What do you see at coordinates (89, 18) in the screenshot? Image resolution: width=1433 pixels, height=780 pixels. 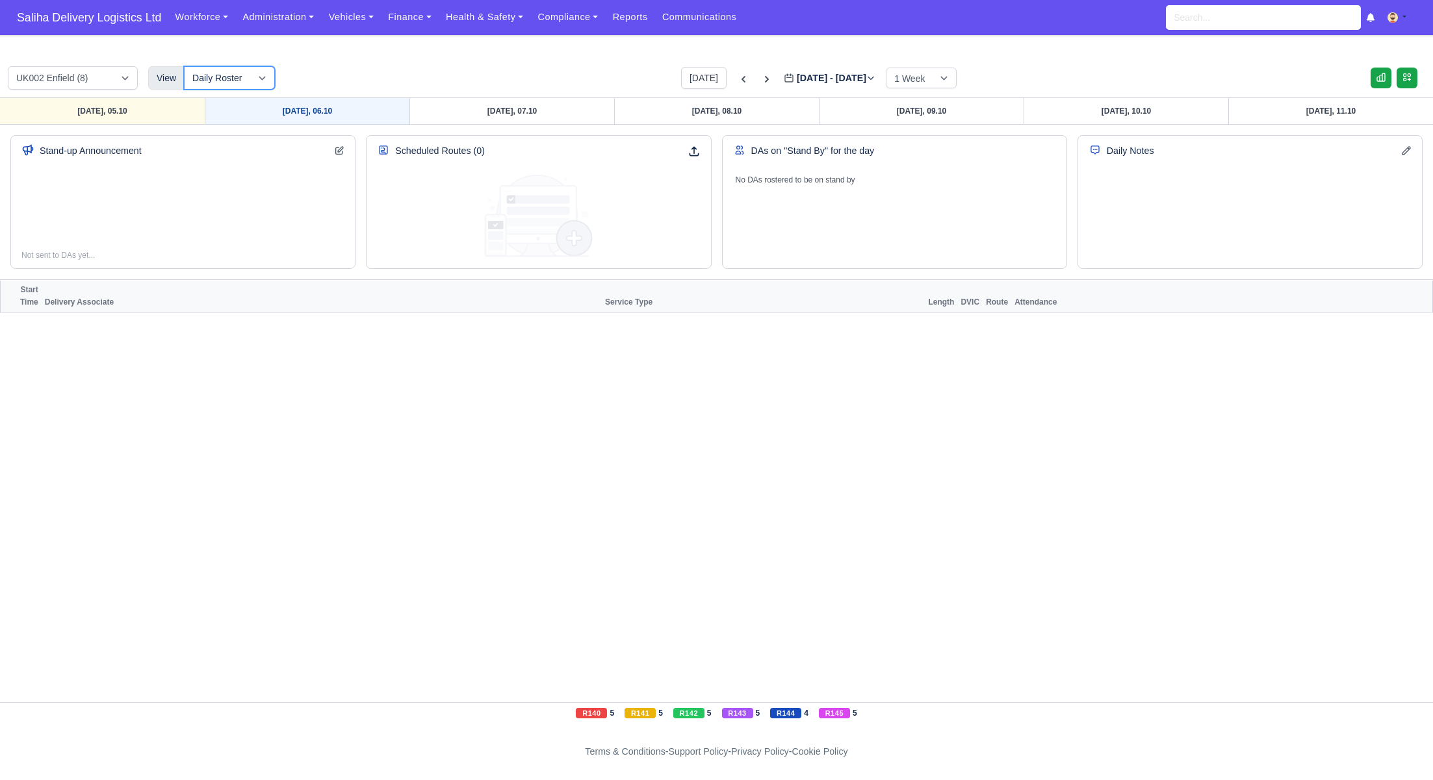 I see `a: Saliha Delivery Logistics Ltd` at bounding box center [89, 18].